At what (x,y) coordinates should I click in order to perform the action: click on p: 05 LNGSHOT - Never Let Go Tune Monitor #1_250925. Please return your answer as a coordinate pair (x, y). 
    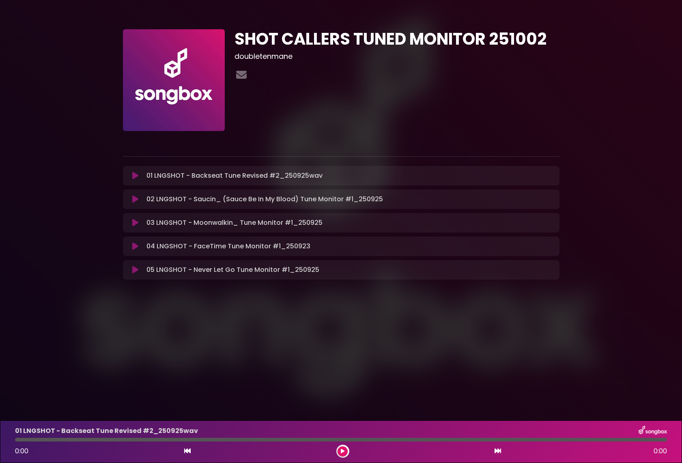
    Looking at the image, I should click on (233, 270).